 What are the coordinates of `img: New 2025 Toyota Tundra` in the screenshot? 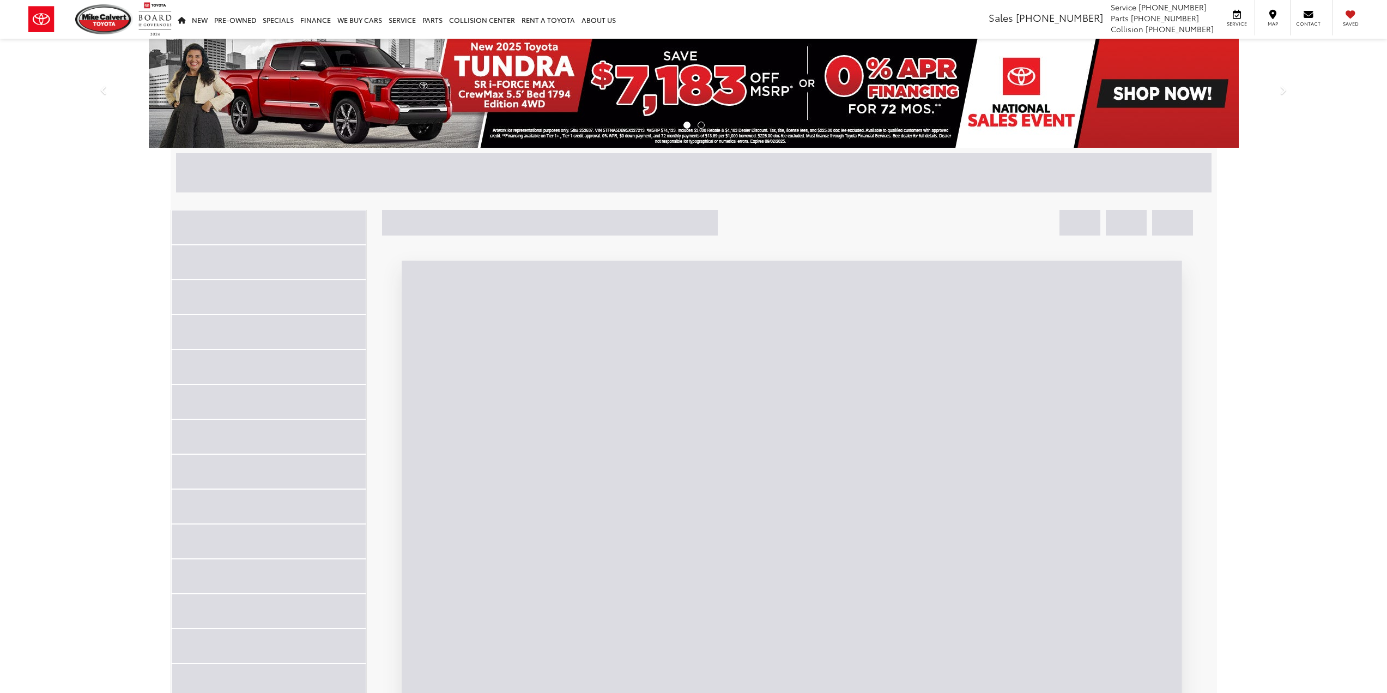 It's located at (694, 93).